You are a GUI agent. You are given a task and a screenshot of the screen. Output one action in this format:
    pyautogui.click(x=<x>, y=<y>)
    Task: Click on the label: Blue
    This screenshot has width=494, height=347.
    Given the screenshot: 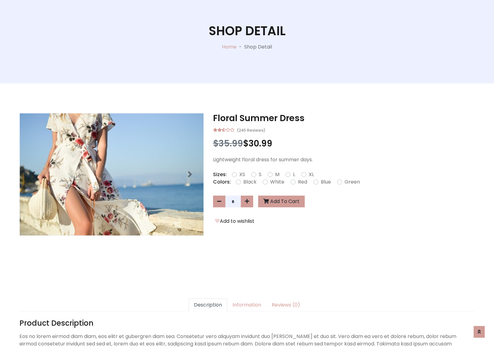 What is the action you would take?
    pyautogui.click(x=326, y=182)
    